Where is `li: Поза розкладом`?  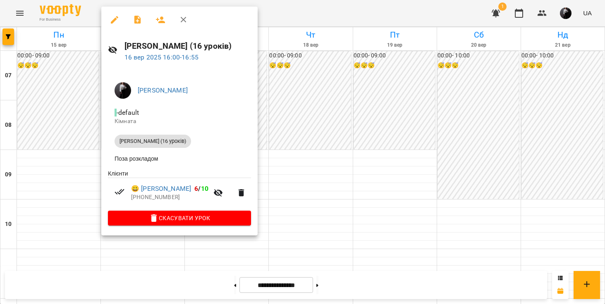
li: Поза розкладом is located at coordinates (179, 159).